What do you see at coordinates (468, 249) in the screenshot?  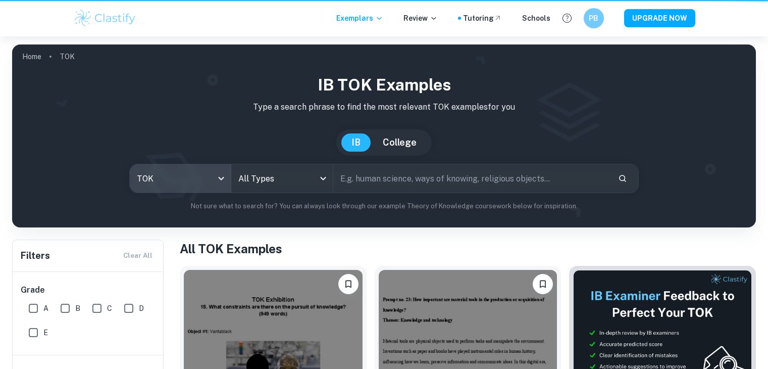 I see `h1: All TOK Examples` at bounding box center [468, 249].